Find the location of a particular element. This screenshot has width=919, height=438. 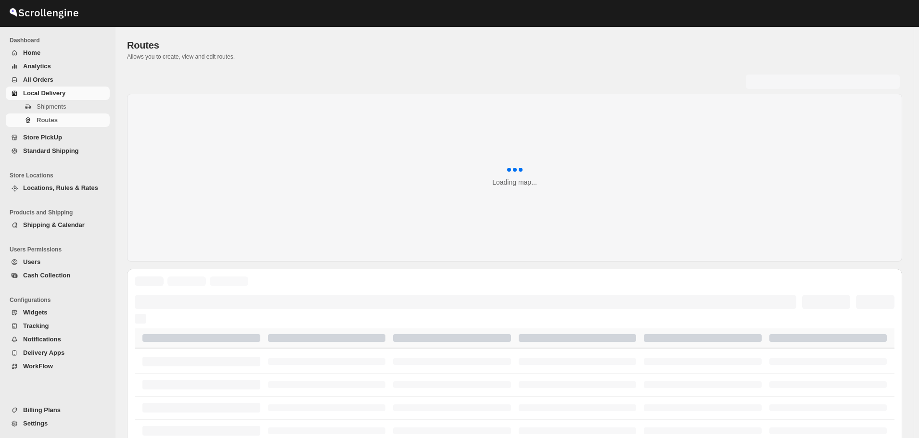

span: Dashboard is located at coordinates (60, 40).